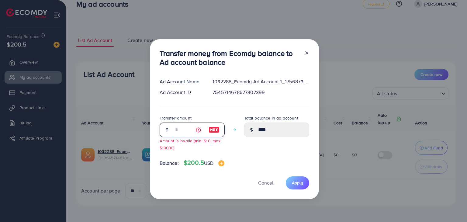  Describe the element at coordinates (191, 144) in the screenshot. I see `small: Amount is invalid (min: $10, max: $10000)` at that location.